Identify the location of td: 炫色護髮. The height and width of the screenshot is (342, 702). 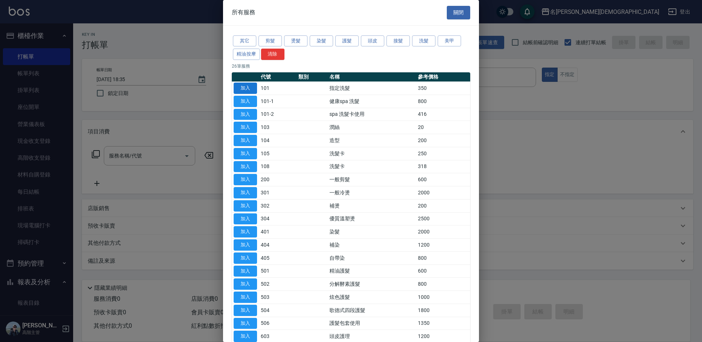
(372, 298).